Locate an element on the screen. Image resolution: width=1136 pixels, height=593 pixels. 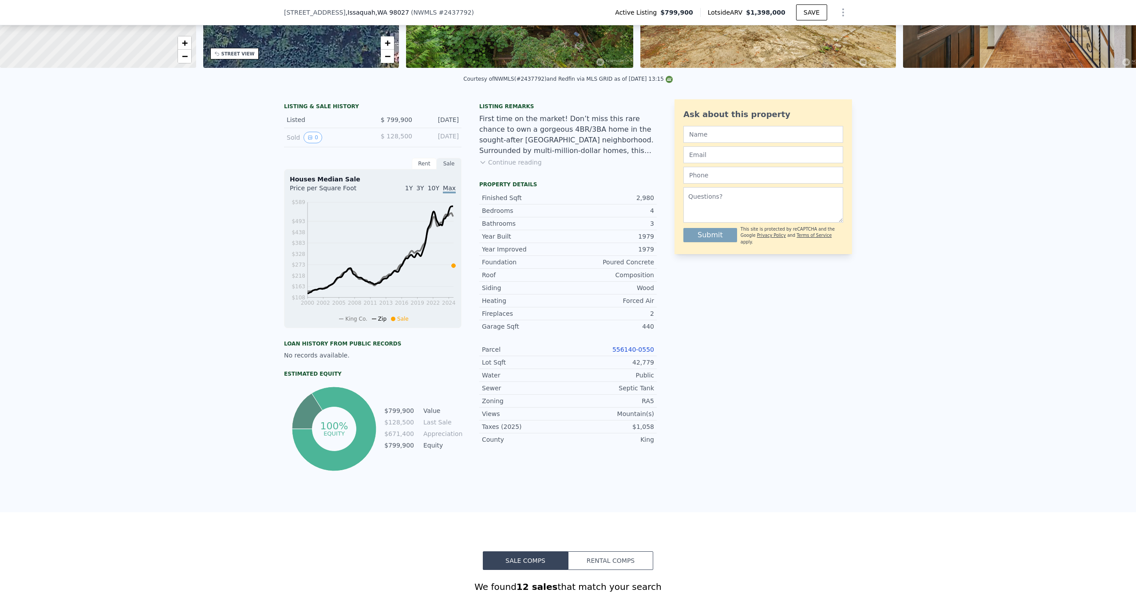
tspan: 100% is located at coordinates (334, 426).